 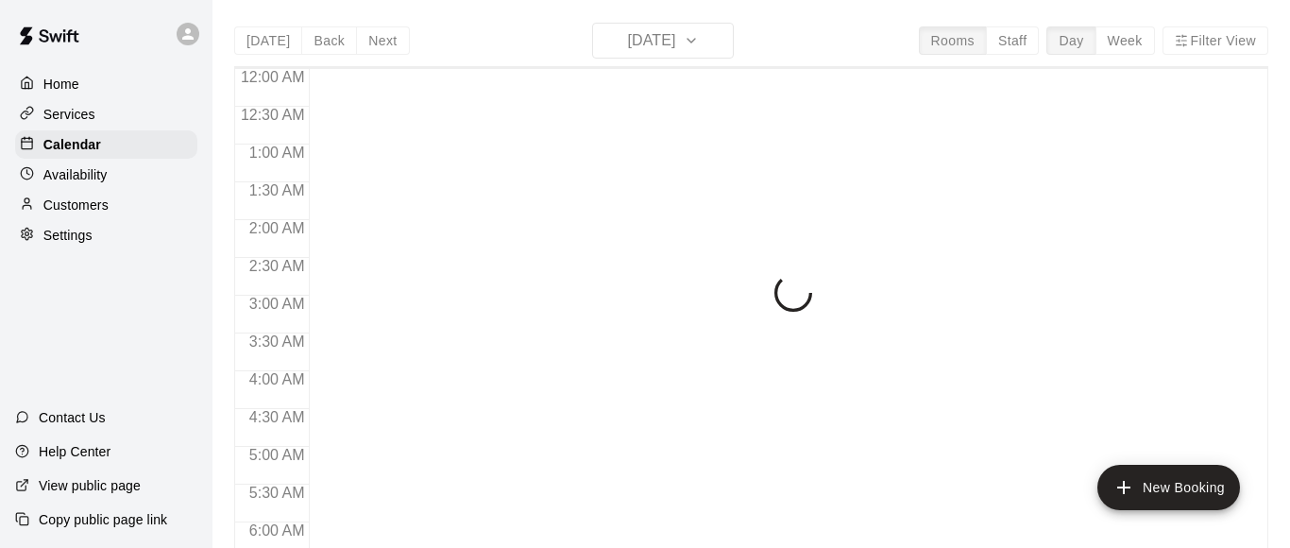 I want to click on span: 3:00 AM, so click(x=277, y=303).